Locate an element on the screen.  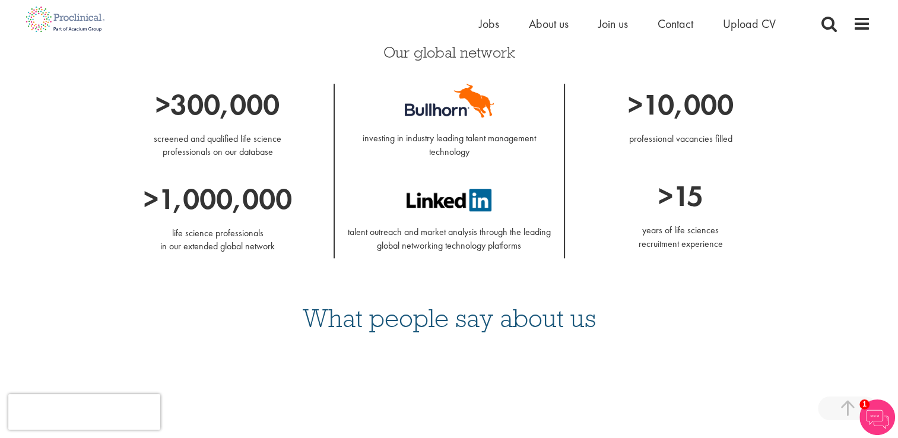
p: >1,000,000 is located at coordinates (218, 199).